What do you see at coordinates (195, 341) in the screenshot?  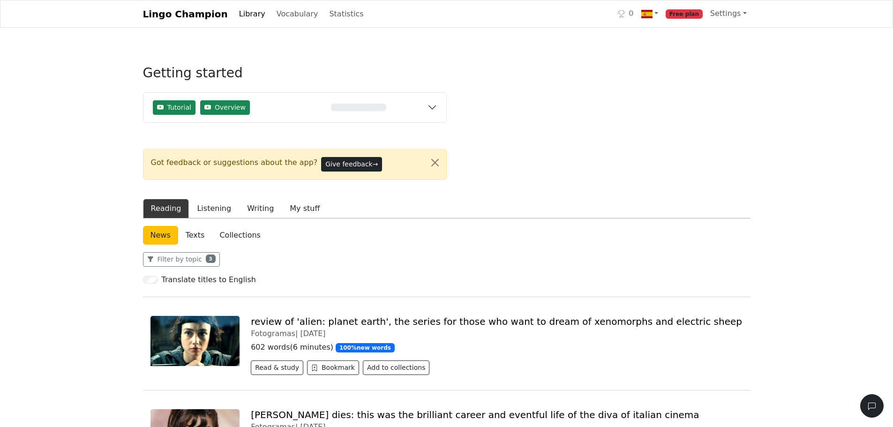 I see `img: alien-planeta-tierra-chandler-wendy-68d3cbc6a78ec.jpg` at bounding box center [195, 341].